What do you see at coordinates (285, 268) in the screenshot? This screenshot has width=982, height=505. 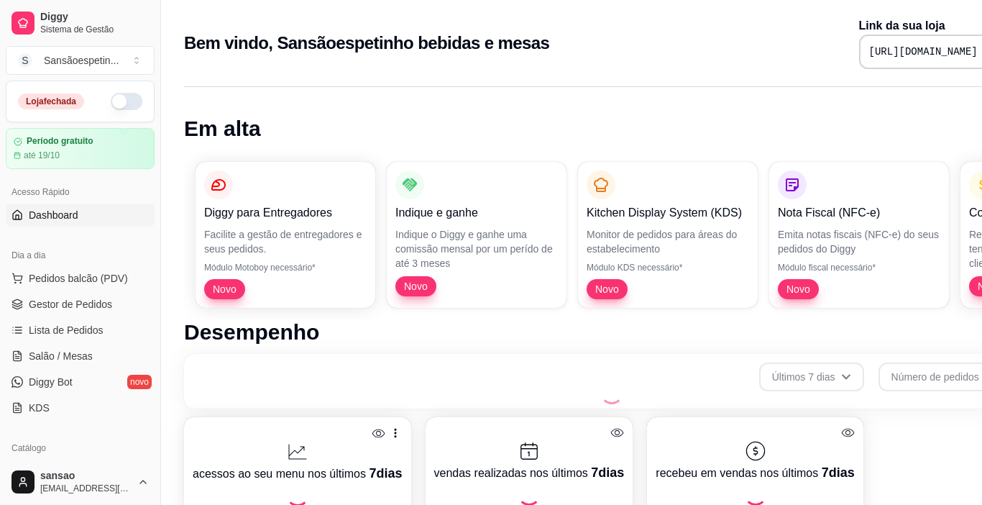 I see `p: Módulo Motoboy necessário*` at bounding box center [285, 268].